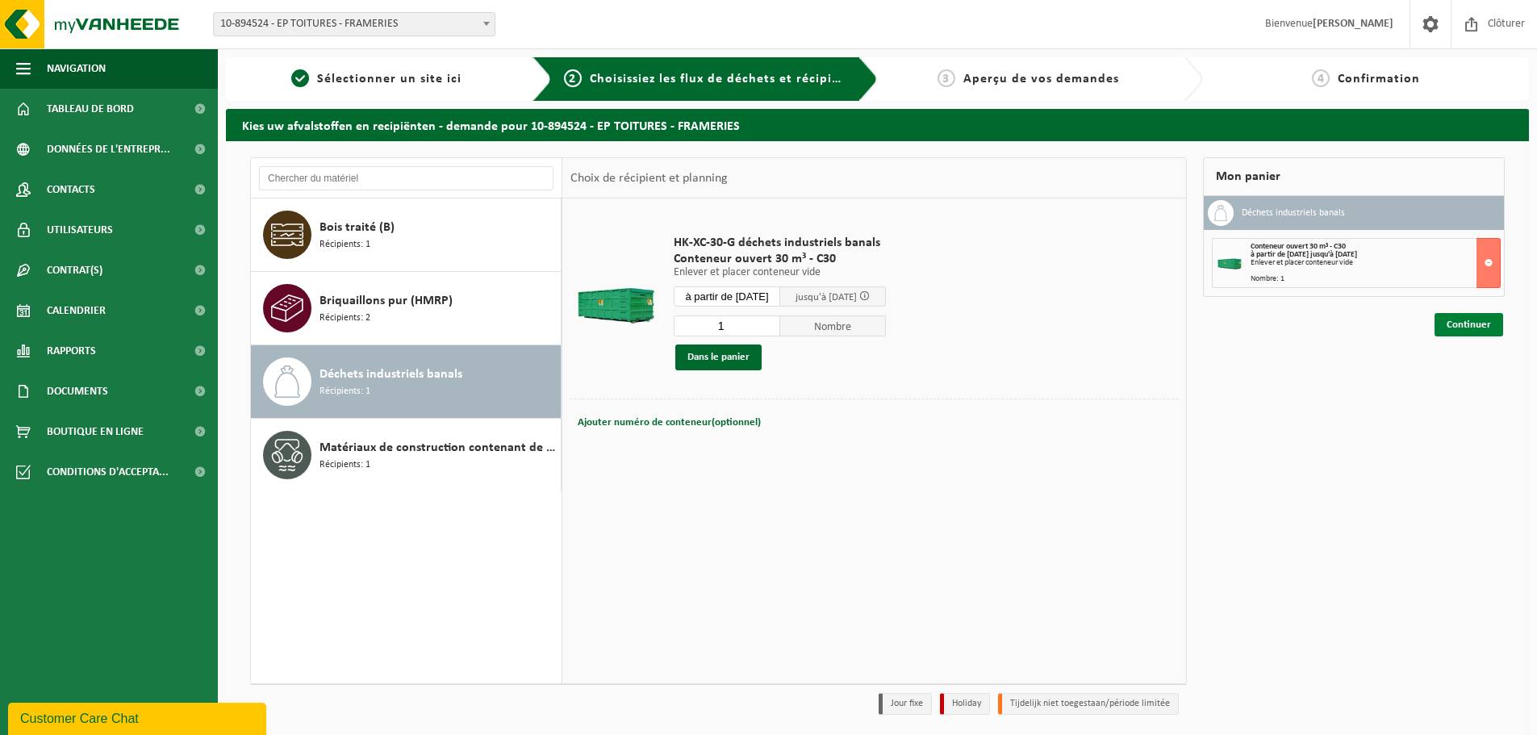  What do you see at coordinates (779, 243) in the screenshot?
I see `span: HK-XC-30-G déchets industriels banals` at bounding box center [779, 243].